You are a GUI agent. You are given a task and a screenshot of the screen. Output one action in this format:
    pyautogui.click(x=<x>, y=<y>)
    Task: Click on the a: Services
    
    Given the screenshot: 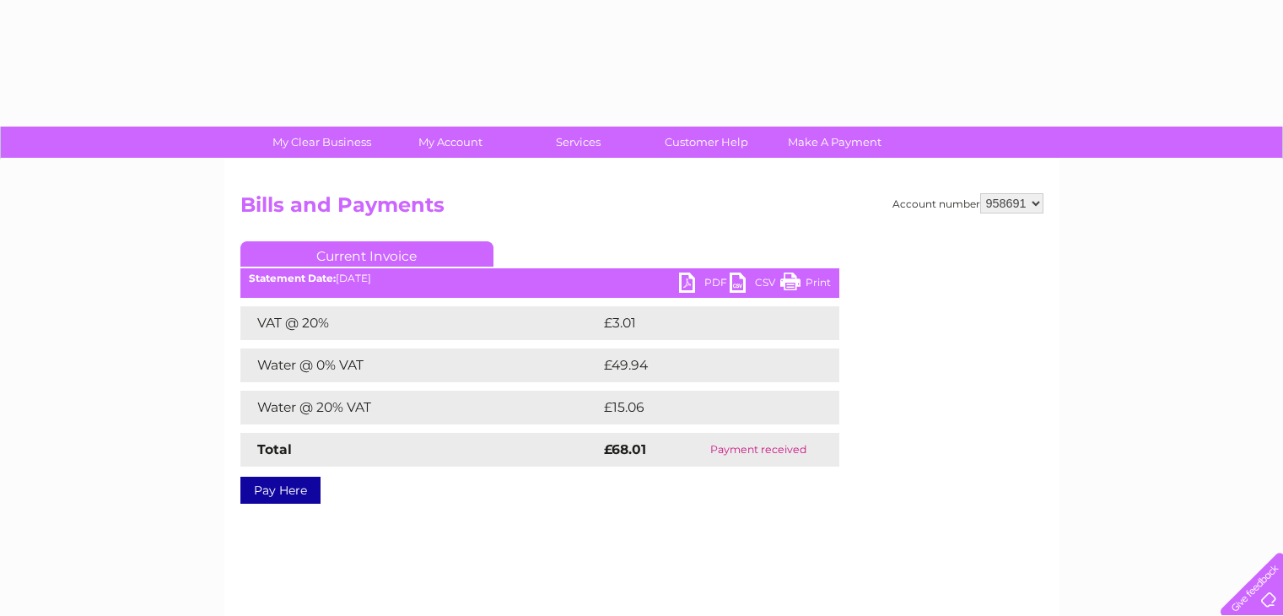 What is the action you would take?
    pyautogui.click(x=578, y=142)
    